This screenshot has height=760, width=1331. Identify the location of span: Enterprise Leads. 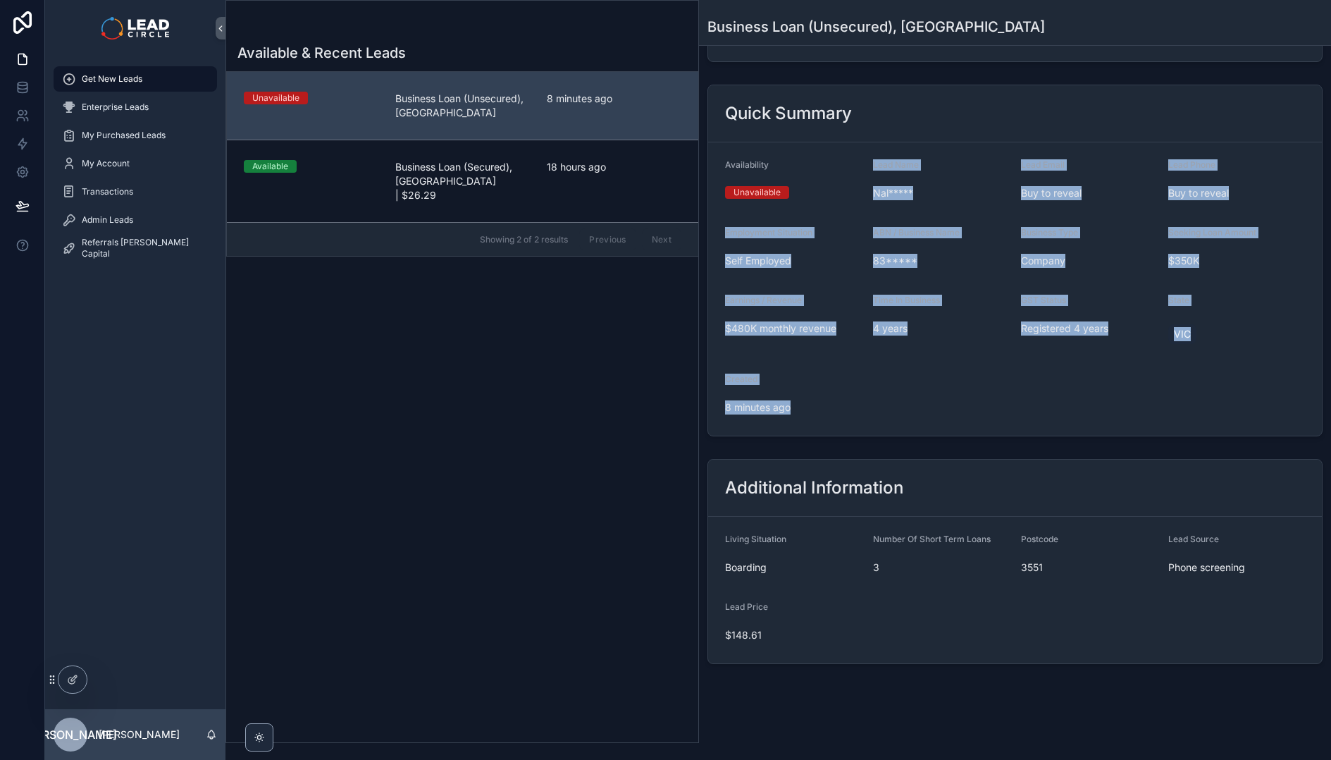
(115, 107).